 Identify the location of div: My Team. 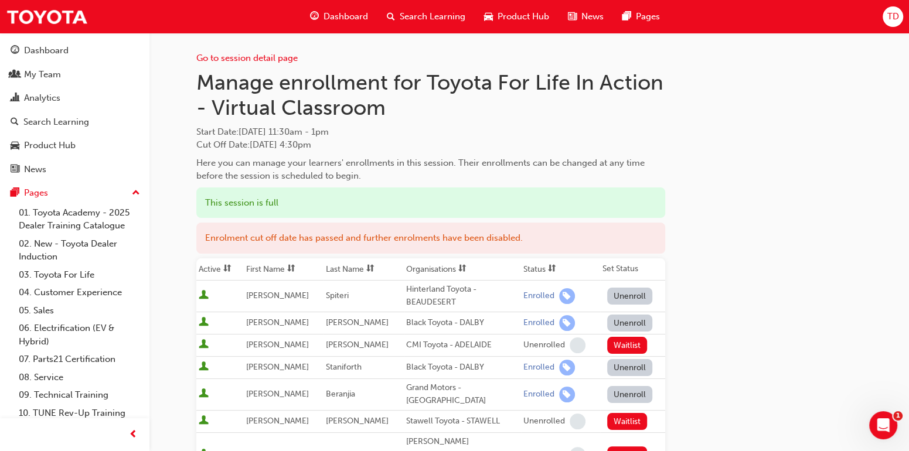
(42, 74).